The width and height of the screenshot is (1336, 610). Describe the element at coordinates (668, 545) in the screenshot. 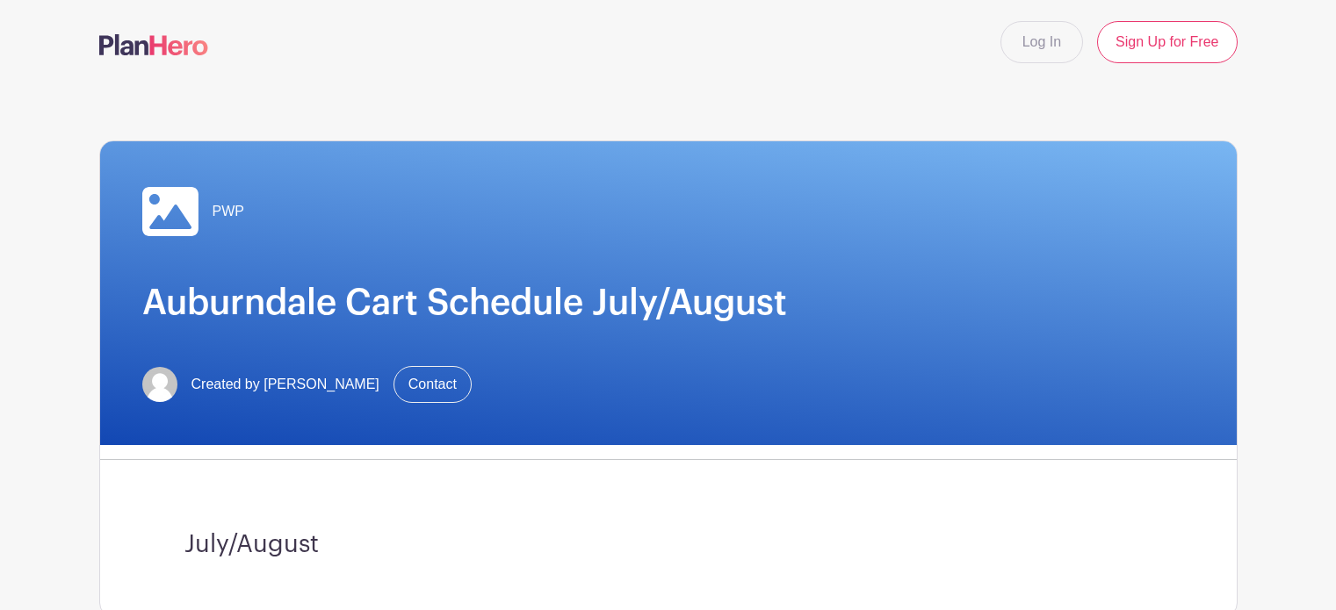

I see `h3: July/August` at that location.